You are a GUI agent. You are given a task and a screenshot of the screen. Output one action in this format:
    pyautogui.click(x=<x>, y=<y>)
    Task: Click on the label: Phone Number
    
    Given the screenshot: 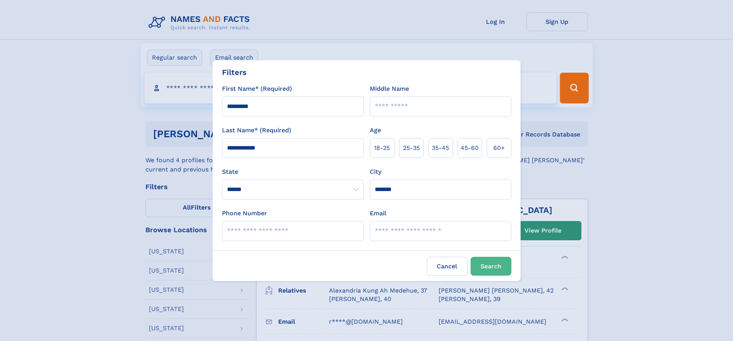 What is the action you would take?
    pyautogui.click(x=244, y=213)
    